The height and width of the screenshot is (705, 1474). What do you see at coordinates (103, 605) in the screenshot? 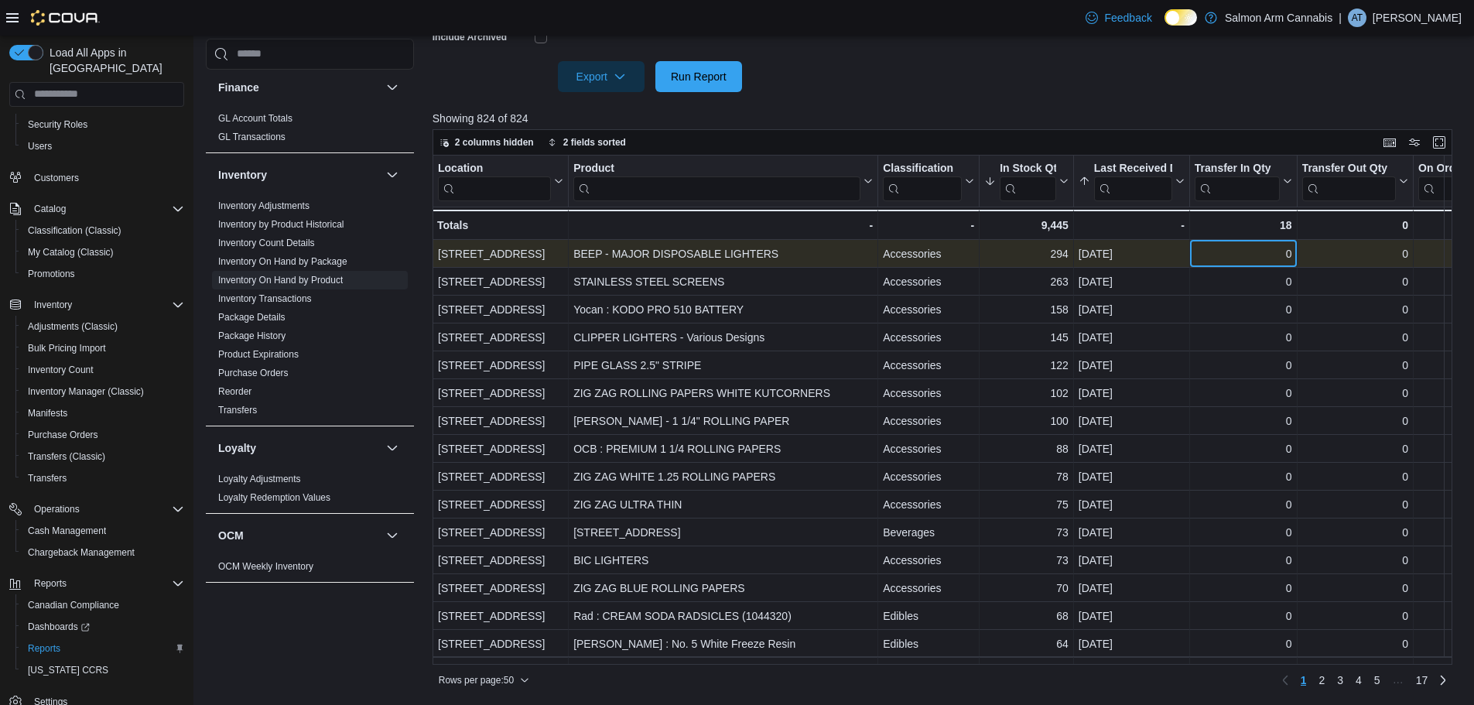
I see `span: Canadian Compliance` at bounding box center [103, 605].